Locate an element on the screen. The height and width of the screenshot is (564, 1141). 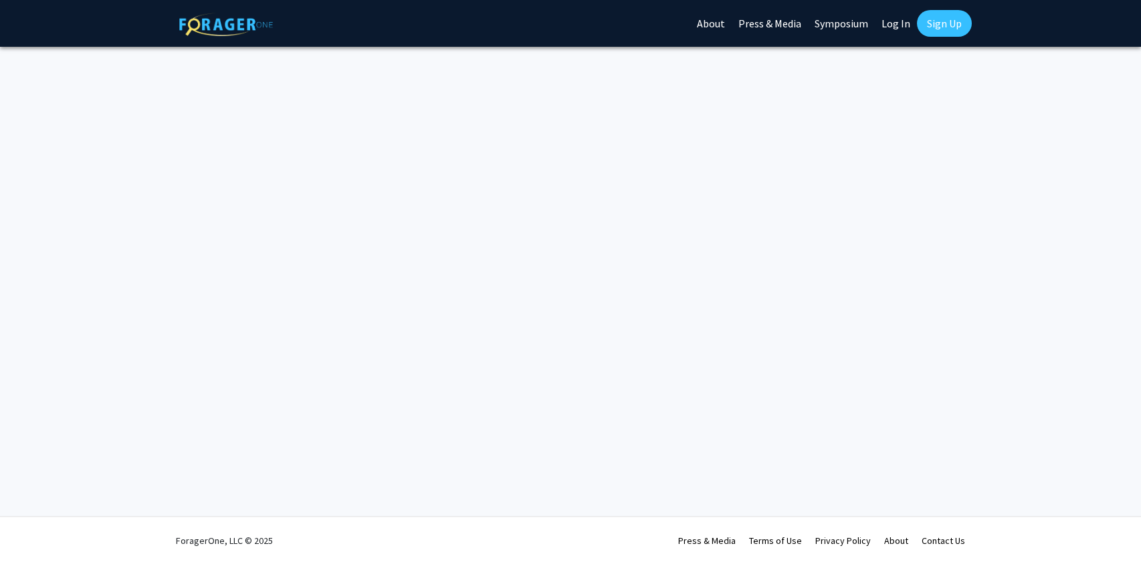
img: ForagerOne Logo is located at coordinates (226, 24).